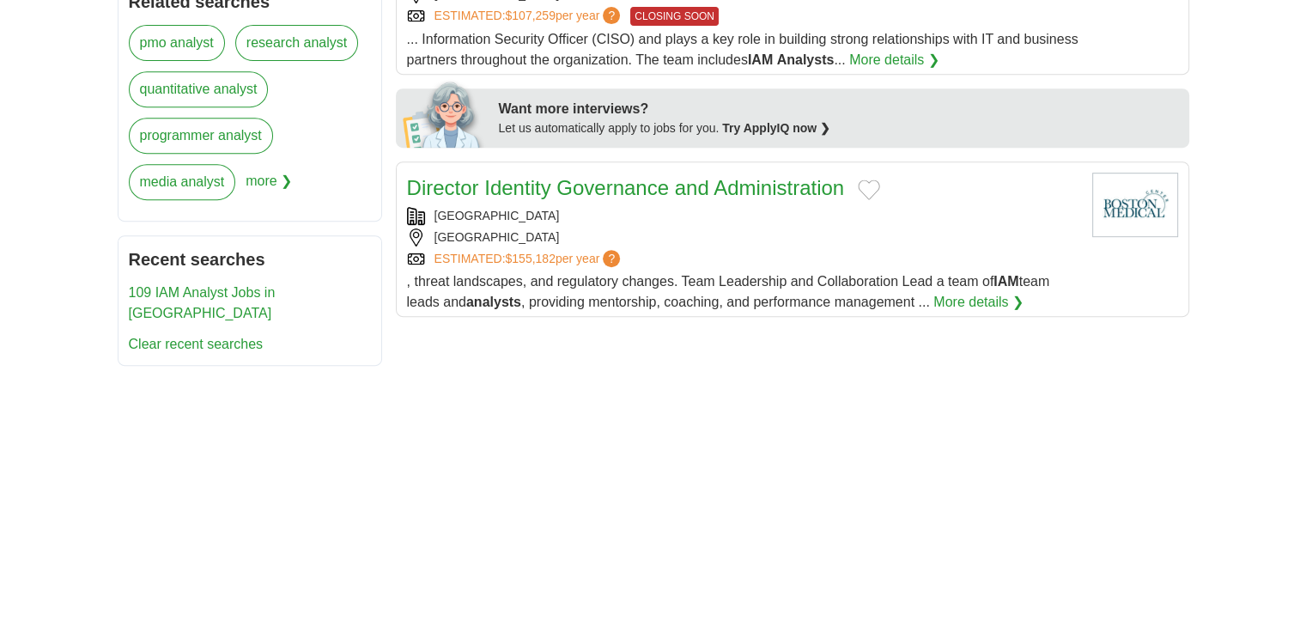 This screenshot has width=1306, height=627. Describe the element at coordinates (626, 187) in the screenshot. I see `a: Director Identity Governance and Administration` at that location.